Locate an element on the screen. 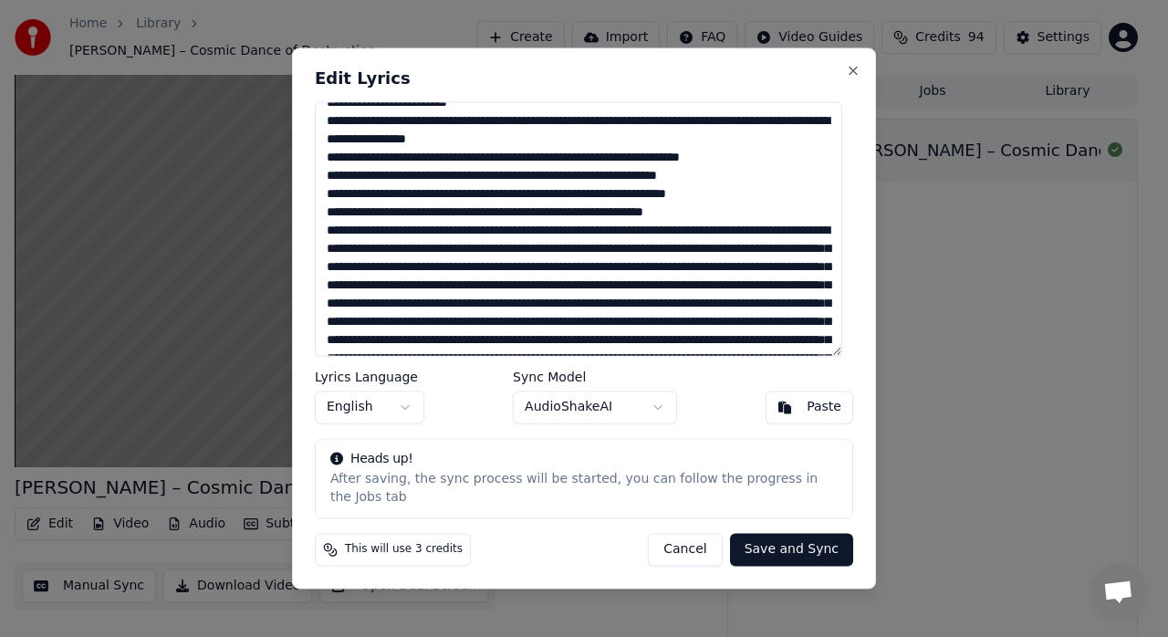  h2: Edit Lyrics is located at coordinates (584, 78).